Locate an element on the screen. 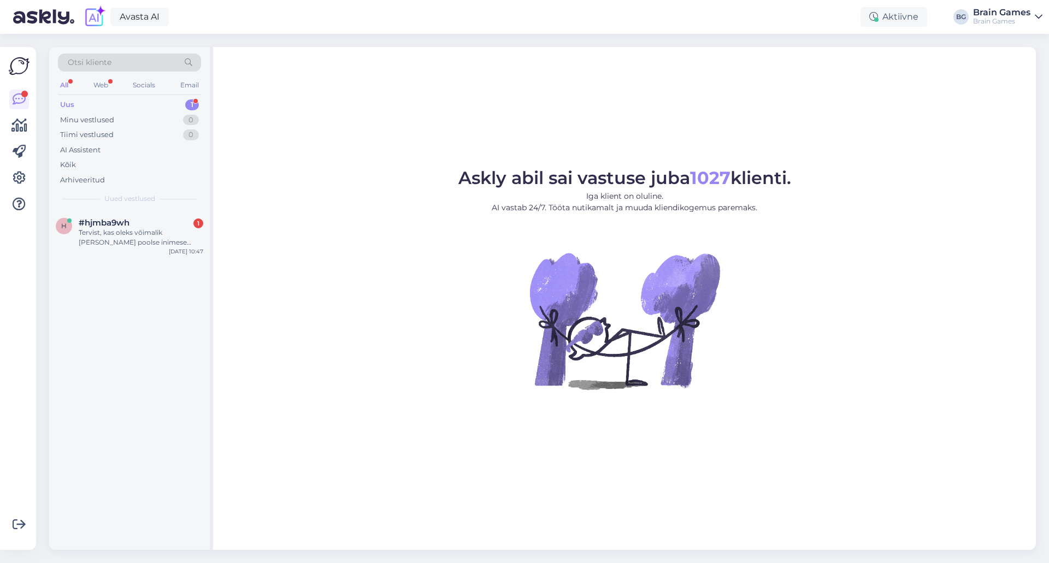 This screenshot has height=563, width=1049. img: No Chat active is located at coordinates (625, 321).